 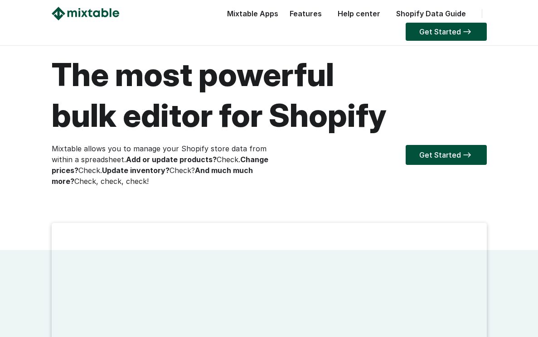 I want to click on p: Mixtable allows you to manage your Shopify store data from within a spreadsheet. Check. Check. Ch..., so click(x=160, y=165).